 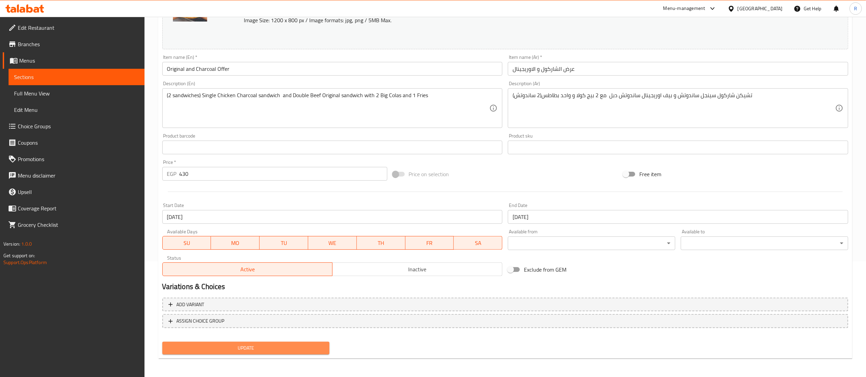 What do you see at coordinates (74, 192) in the screenshot?
I see `a: Upsell` at bounding box center [74, 192].